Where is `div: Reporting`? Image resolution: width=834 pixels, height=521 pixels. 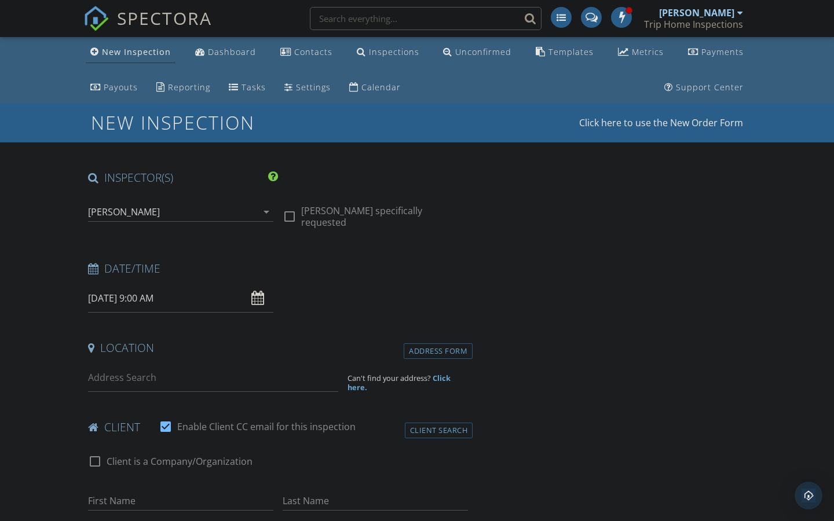 div: Reporting is located at coordinates (189, 87).